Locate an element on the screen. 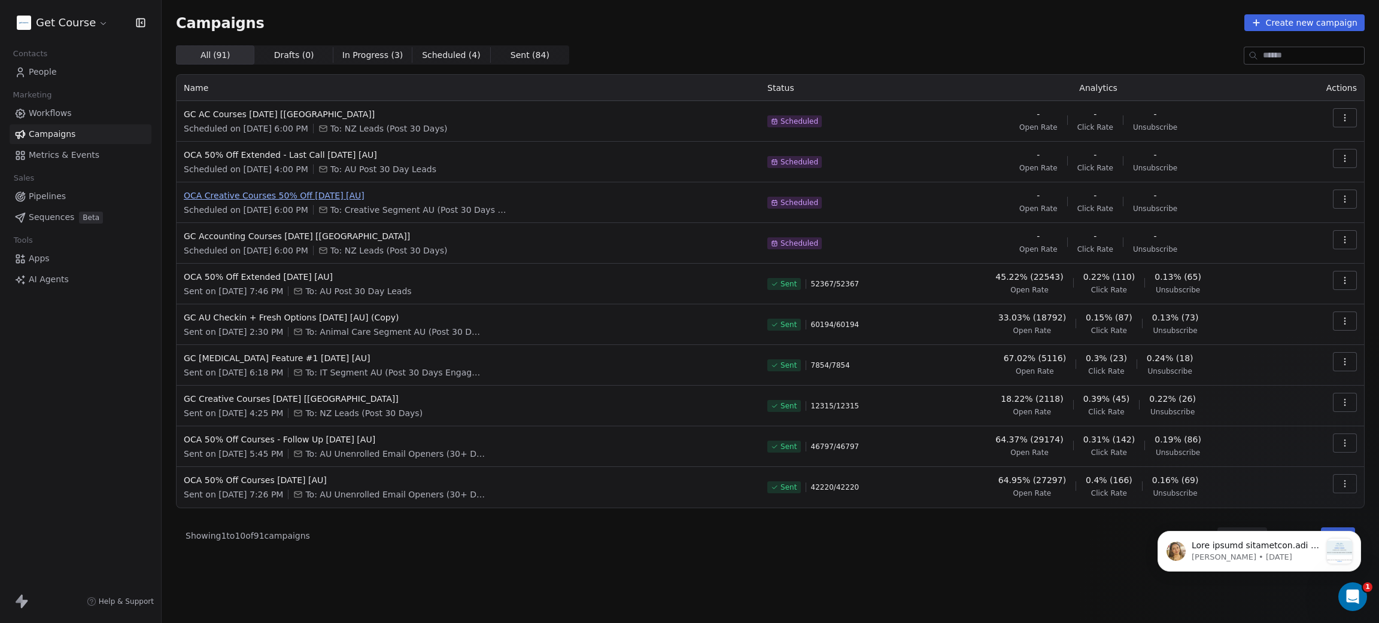 This screenshot has width=1379, height=623. span: Scheduled ( 4 ) is located at coordinates (451, 55).